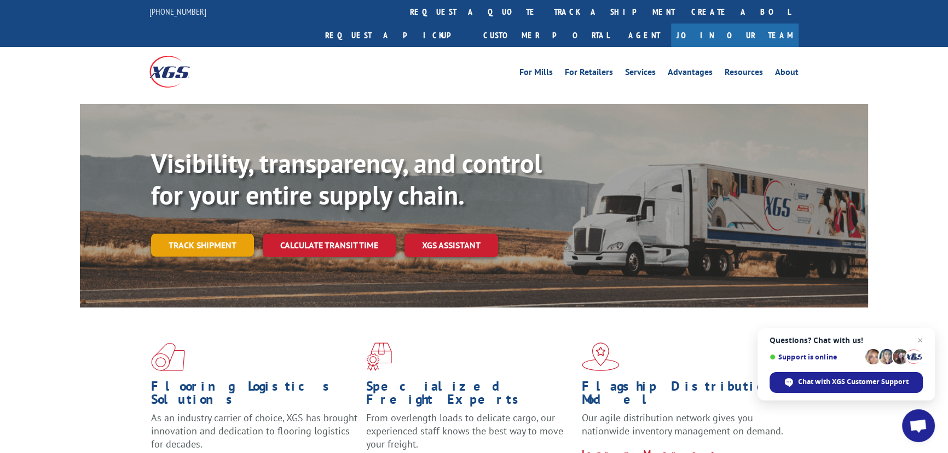 Image resolution: width=948 pixels, height=453 pixels. I want to click on a: About, so click(786, 74).